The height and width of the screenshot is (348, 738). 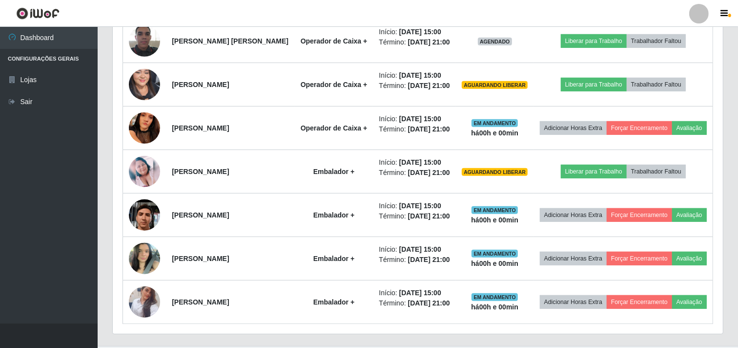 What do you see at coordinates (145, 258) in the screenshot?
I see `img: 1754999009306.jpeg` at bounding box center [145, 258].